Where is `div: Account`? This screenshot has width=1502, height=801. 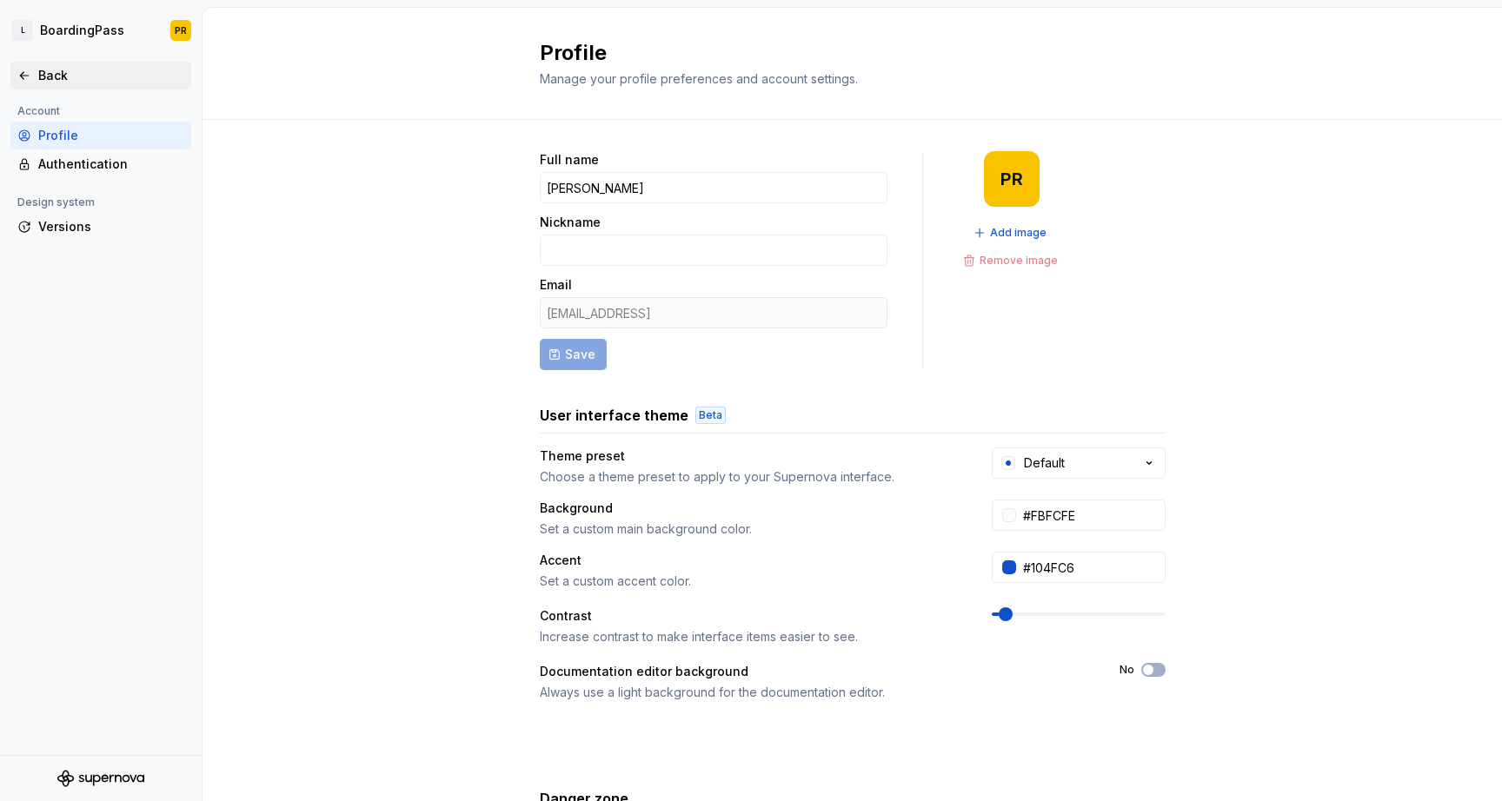
div: Account is located at coordinates (38, 111).